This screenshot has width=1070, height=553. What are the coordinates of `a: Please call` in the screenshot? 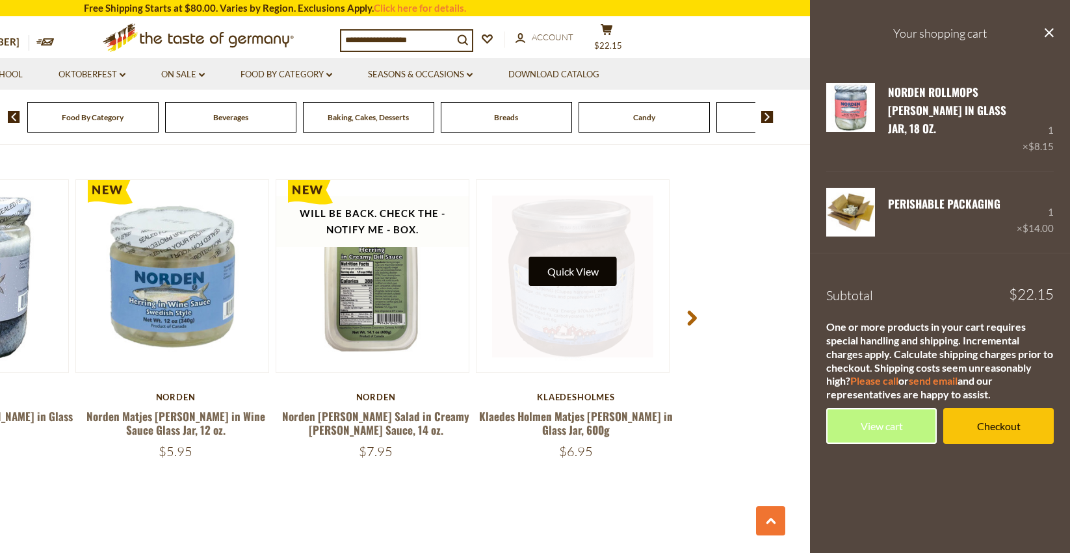 It's located at (874, 380).